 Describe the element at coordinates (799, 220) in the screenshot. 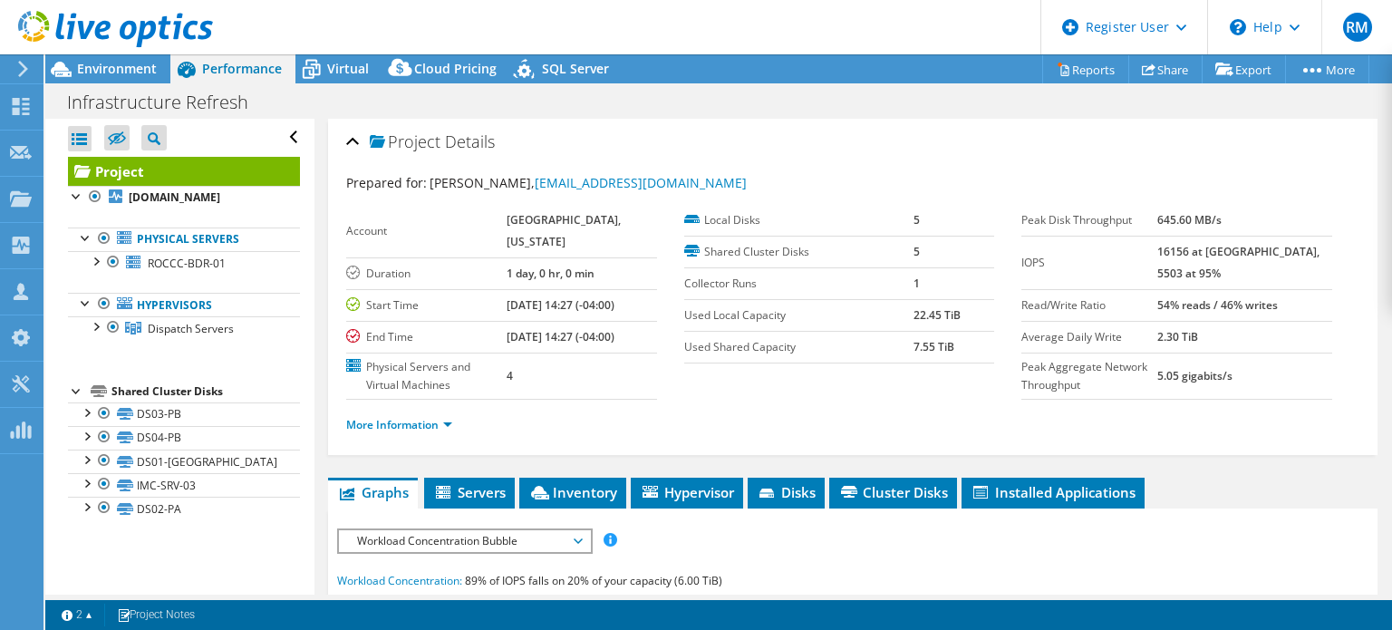

I see `label: Local Disks` at that location.